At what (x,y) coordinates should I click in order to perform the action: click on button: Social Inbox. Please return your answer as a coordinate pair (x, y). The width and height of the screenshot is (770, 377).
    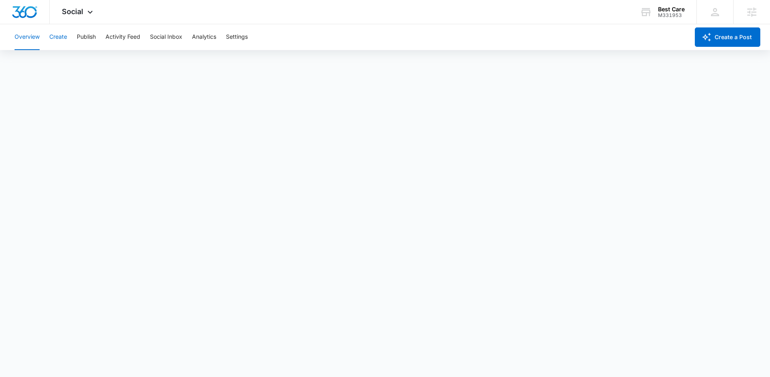
    Looking at the image, I should click on (166, 37).